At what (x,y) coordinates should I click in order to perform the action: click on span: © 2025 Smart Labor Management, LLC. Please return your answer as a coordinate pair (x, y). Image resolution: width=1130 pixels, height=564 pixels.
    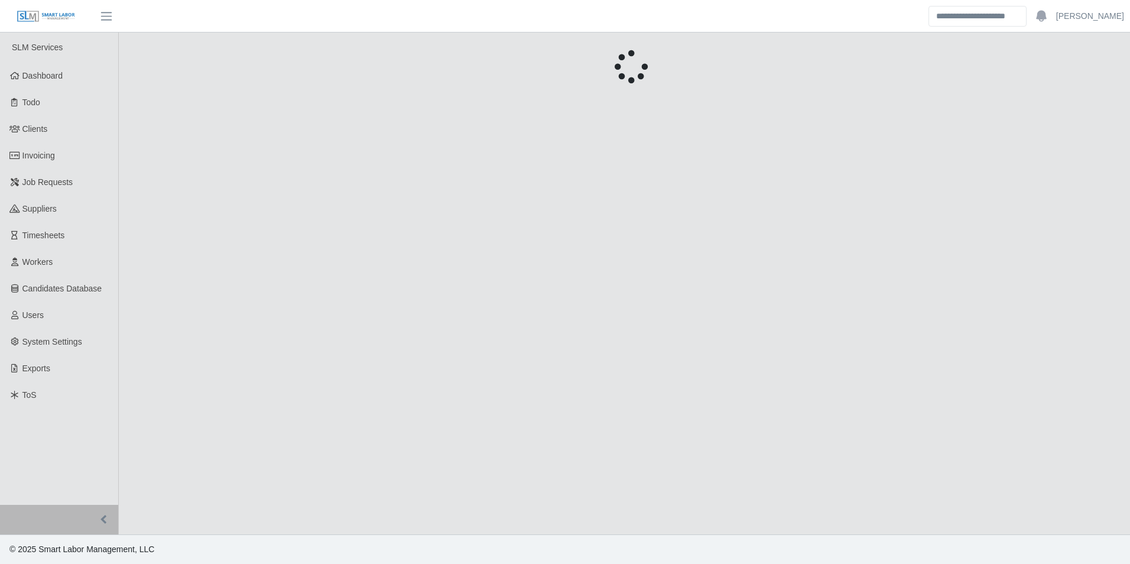
    Looking at the image, I should click on (82, 549).